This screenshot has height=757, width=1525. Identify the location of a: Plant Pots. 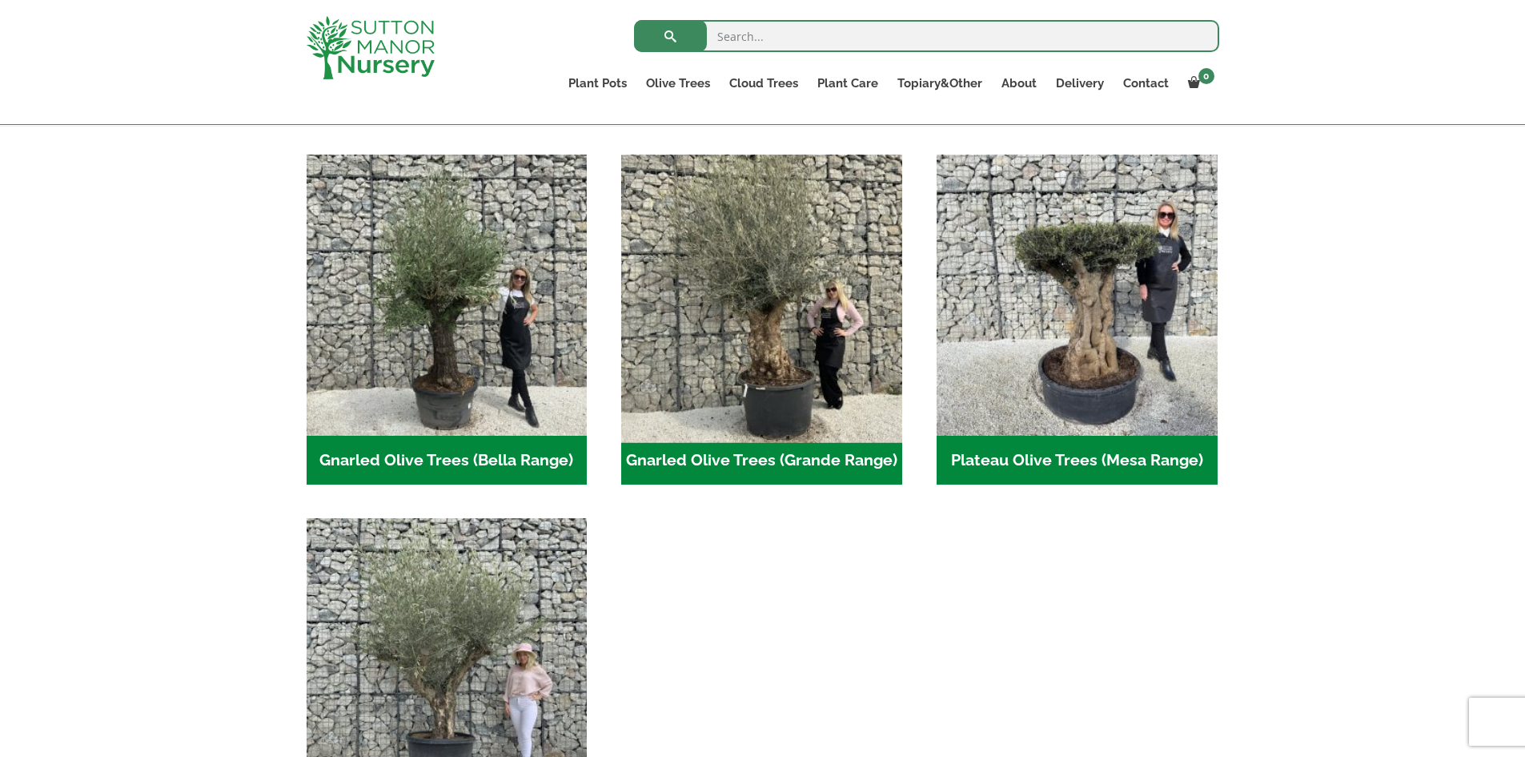
(597, 83).